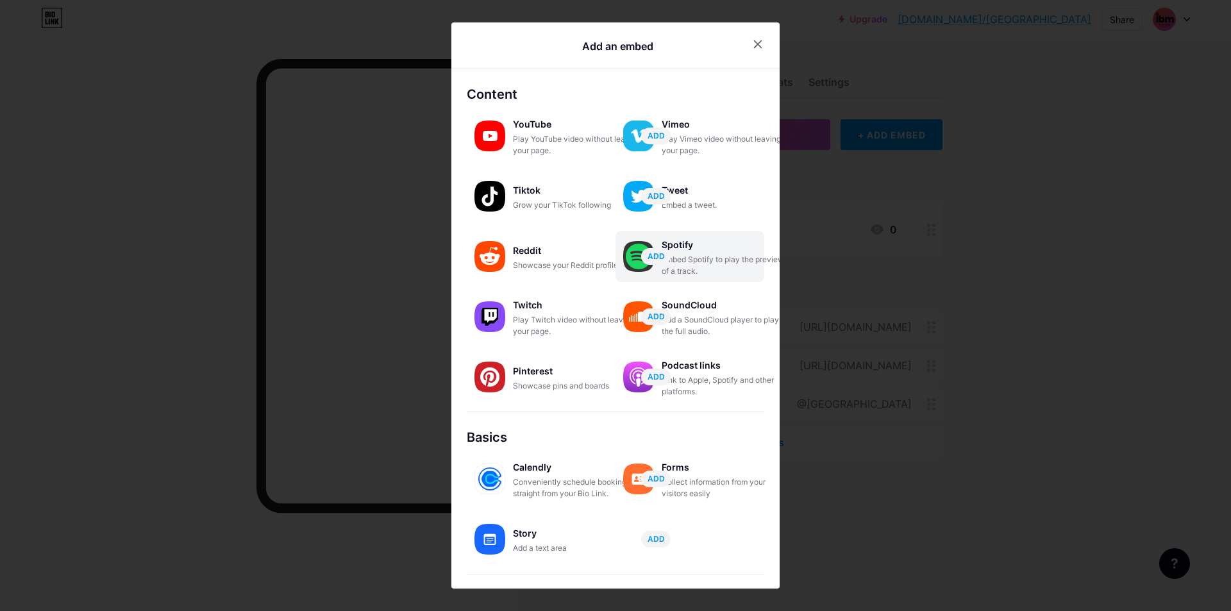 This screenshot has height=611, width=1231. Describe the element at coordinates (617, 46) in the screenshot. I see `div: Add an embed` at that location.